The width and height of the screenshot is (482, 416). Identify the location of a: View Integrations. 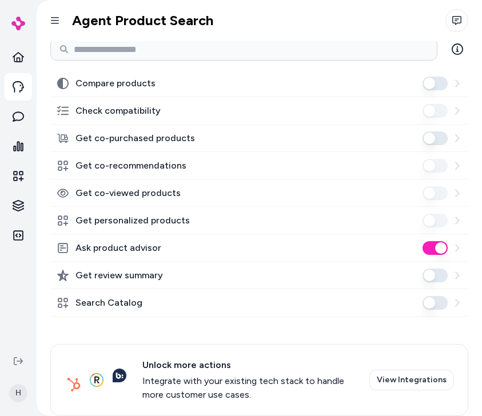
(411, 380).